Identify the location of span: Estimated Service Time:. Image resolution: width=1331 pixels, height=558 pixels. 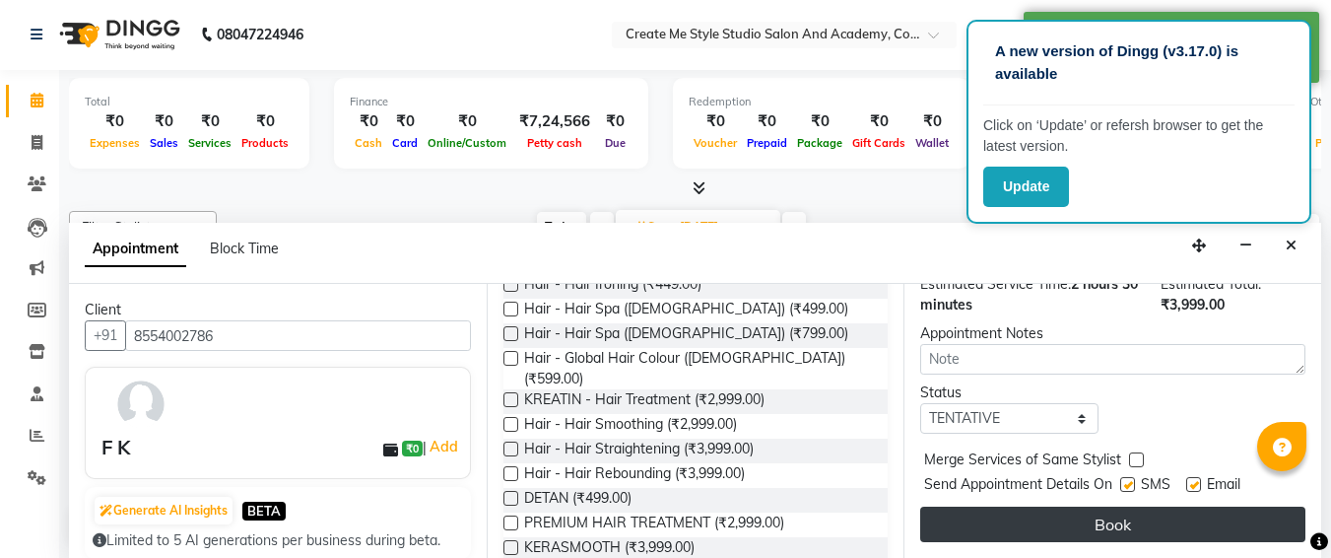
(995, 284).